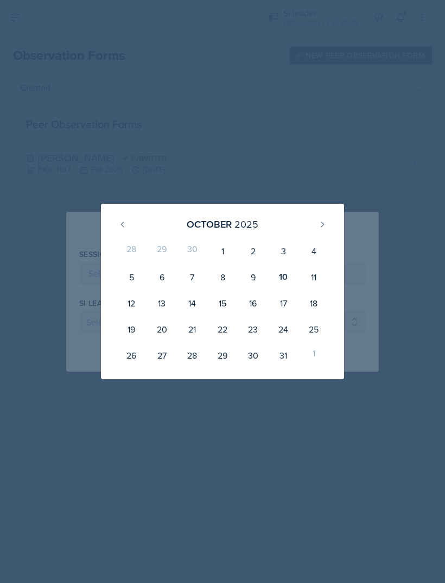  I want to click on div: 27, so click(162, 355).